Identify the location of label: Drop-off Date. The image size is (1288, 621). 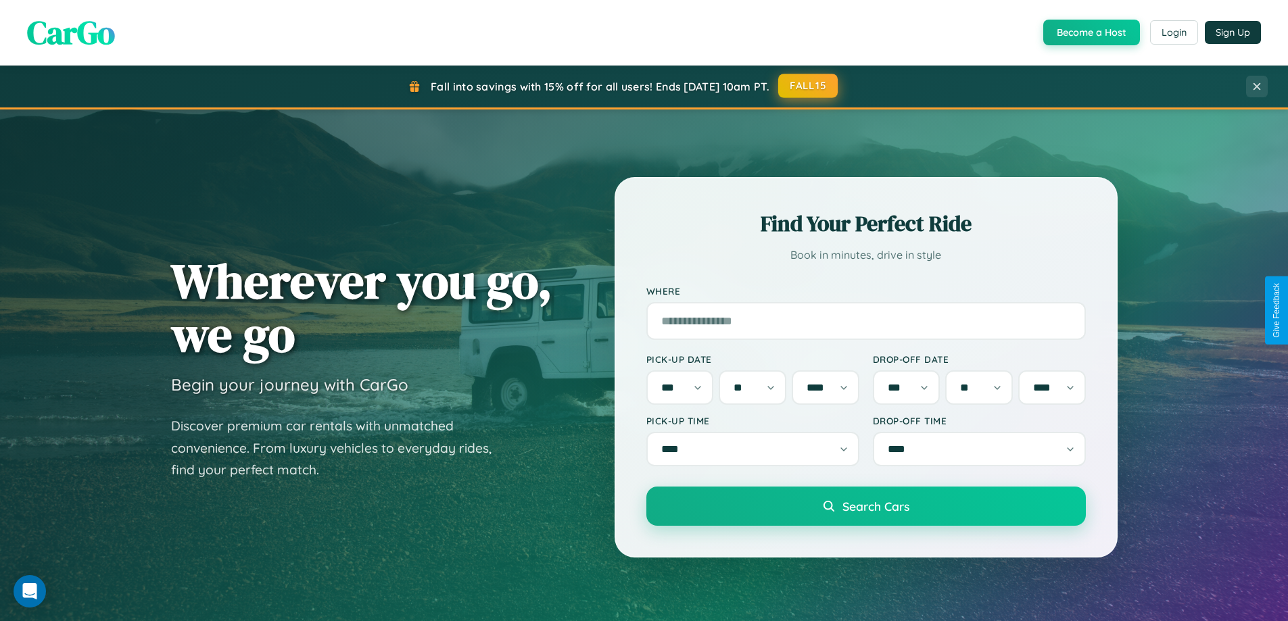
(979, 359).